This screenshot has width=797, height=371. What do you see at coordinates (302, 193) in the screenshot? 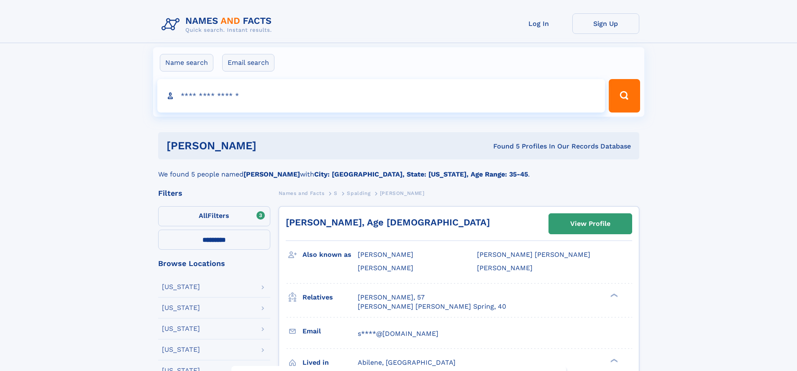
I see `a: Names and Facts` at bounding box center [302, 193].